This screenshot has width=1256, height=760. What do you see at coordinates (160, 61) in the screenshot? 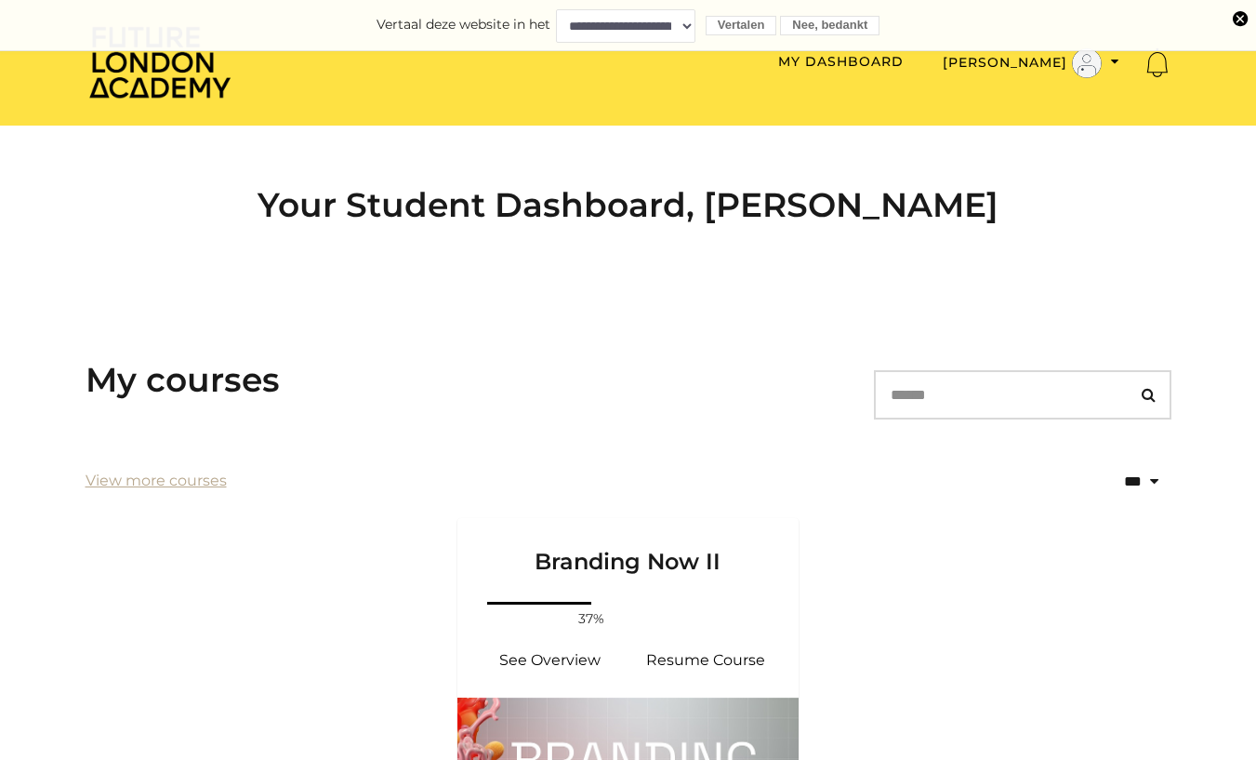
I see `img: Home Page` at bounding box center [160, 61].